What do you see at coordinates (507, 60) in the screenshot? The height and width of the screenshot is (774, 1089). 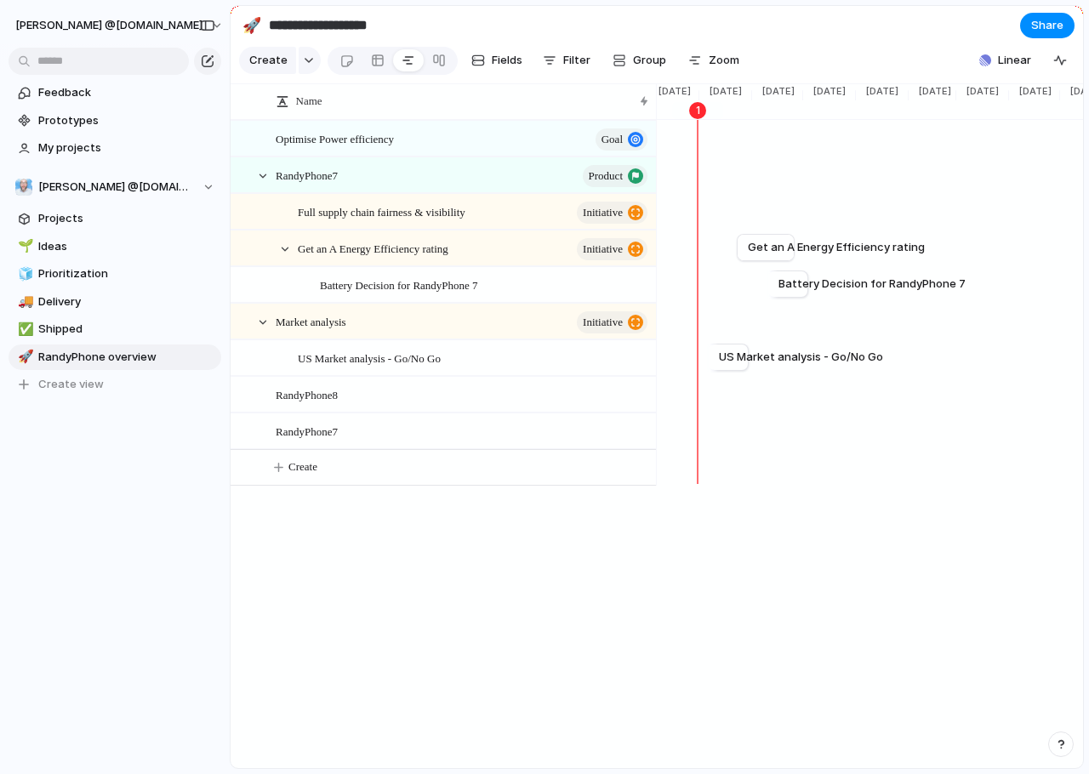 I see `span: Fields` at bounding box center [507, 60].